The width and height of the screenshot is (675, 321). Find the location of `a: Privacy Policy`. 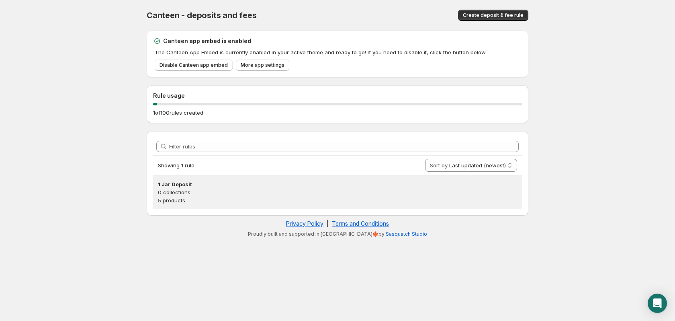

a: Privacy Policy is located at coordinates (305, 223).